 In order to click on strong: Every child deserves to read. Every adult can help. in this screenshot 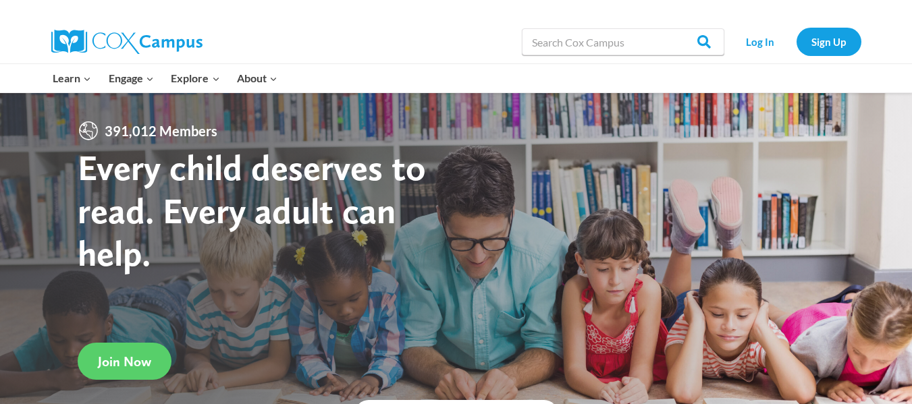, I will do `click(252, 210)`.